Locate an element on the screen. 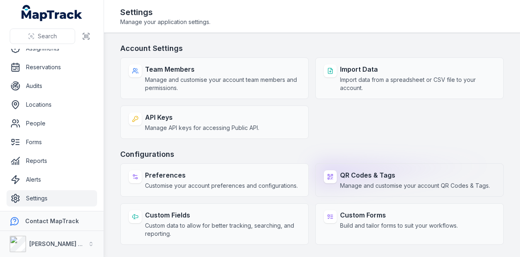  a: Reports is located at coordinates (52, 161).